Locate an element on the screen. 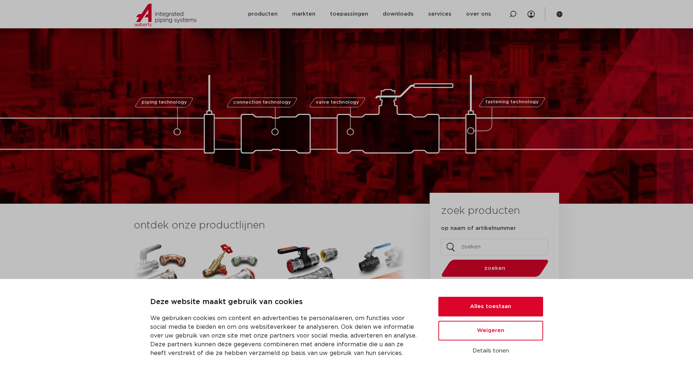 Image resolution: width=693 pixels, height=375 pixels. button: Weigeren is located at coordinates (491, 331).